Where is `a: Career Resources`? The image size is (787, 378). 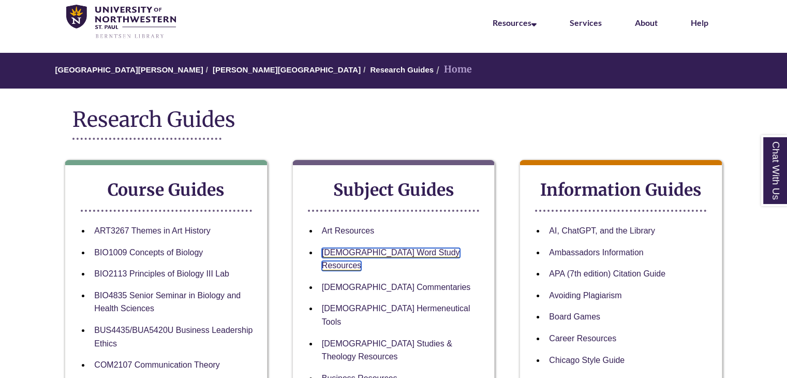
a: Career Resources is located at coordinates (583, 338).